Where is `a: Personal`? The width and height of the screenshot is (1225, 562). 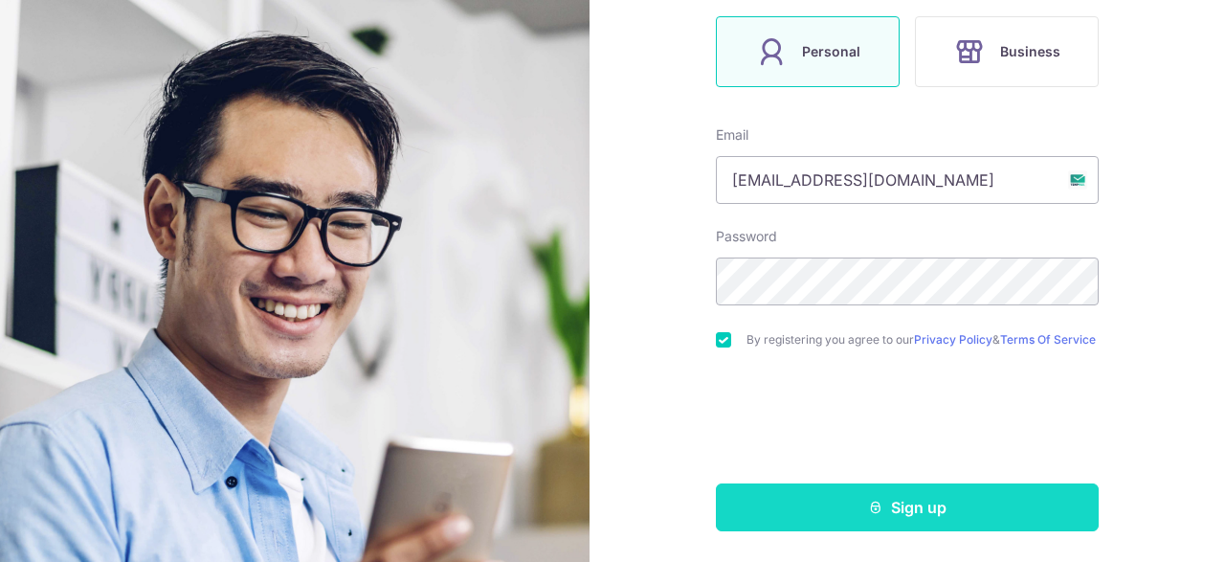
a: Personal is located at coordinates (807, 52).